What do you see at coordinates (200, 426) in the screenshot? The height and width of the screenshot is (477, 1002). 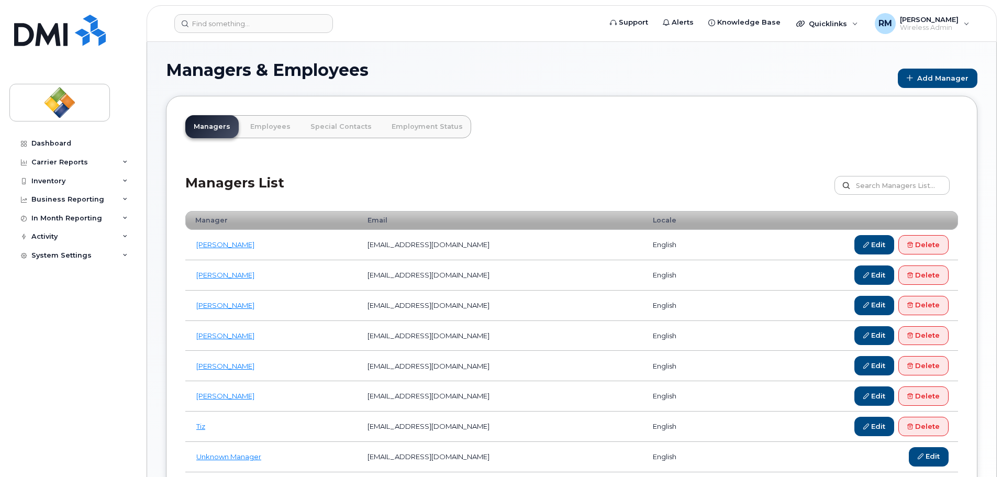 I see `a: Tiz` at bounding box center [200, 426].